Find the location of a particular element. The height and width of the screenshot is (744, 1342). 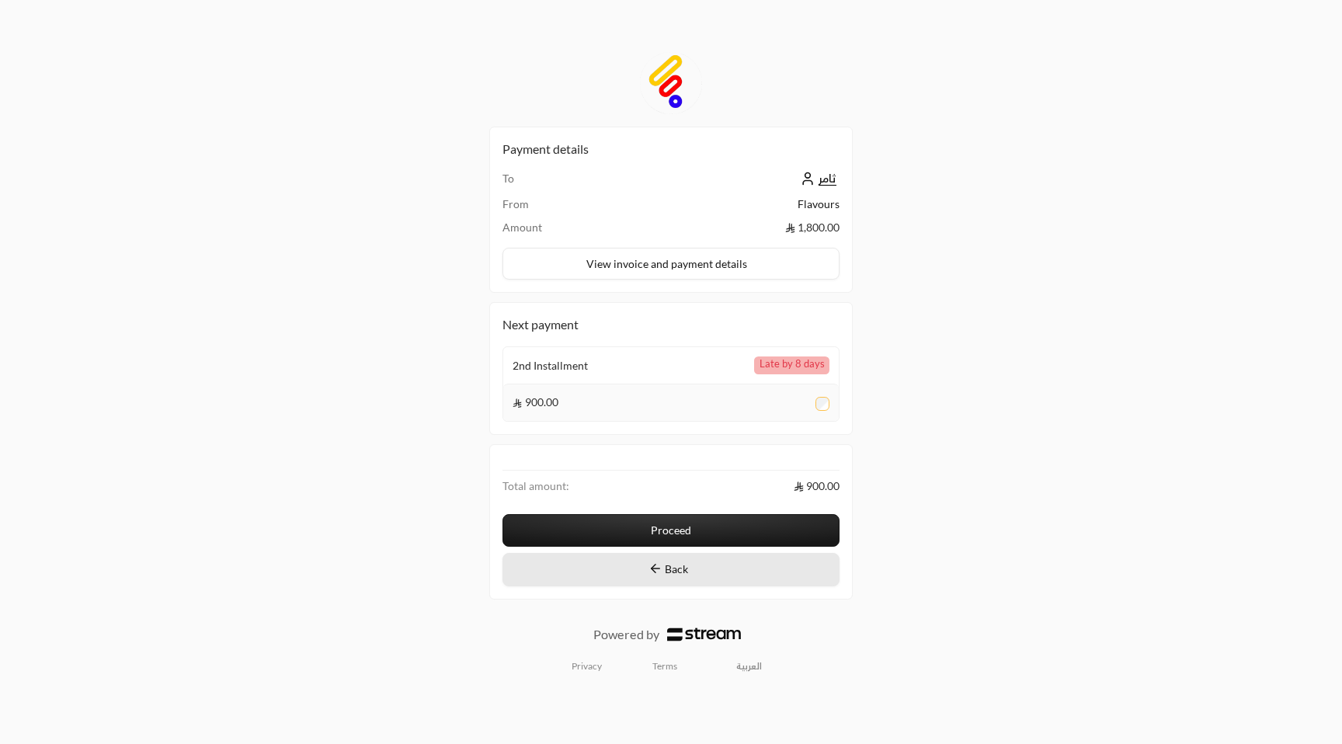

td: 1,800.00 is located at coordinates (742, 228).